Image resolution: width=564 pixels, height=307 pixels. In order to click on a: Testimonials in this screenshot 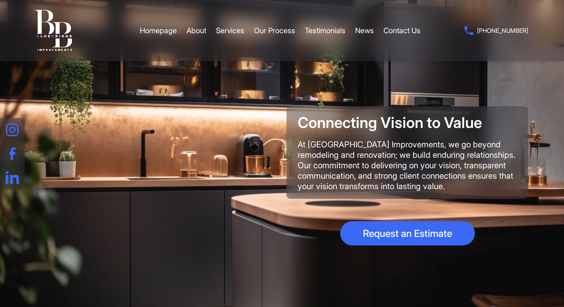, I will do `click(325, 31)`.